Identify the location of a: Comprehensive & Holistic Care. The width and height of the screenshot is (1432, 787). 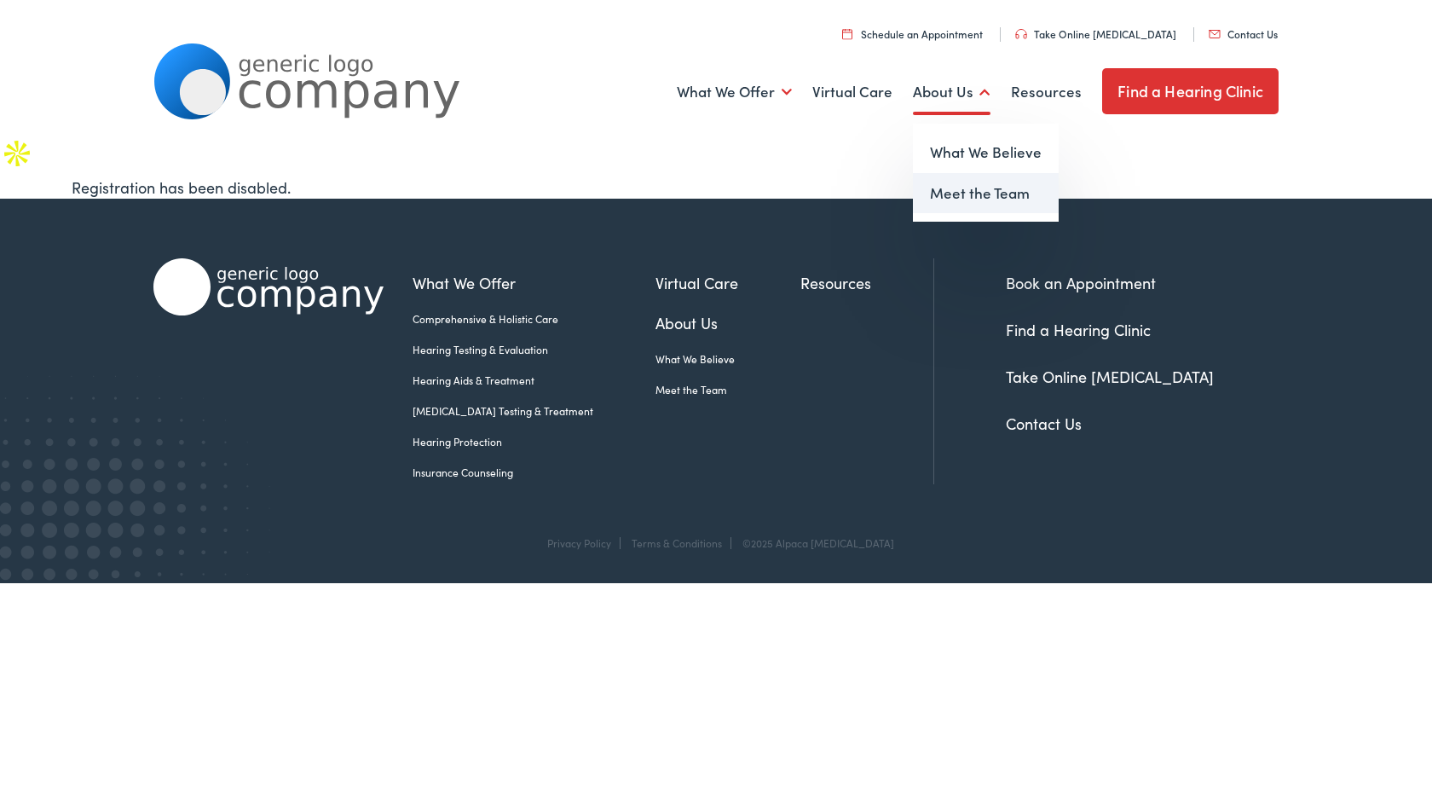
(534, 319).